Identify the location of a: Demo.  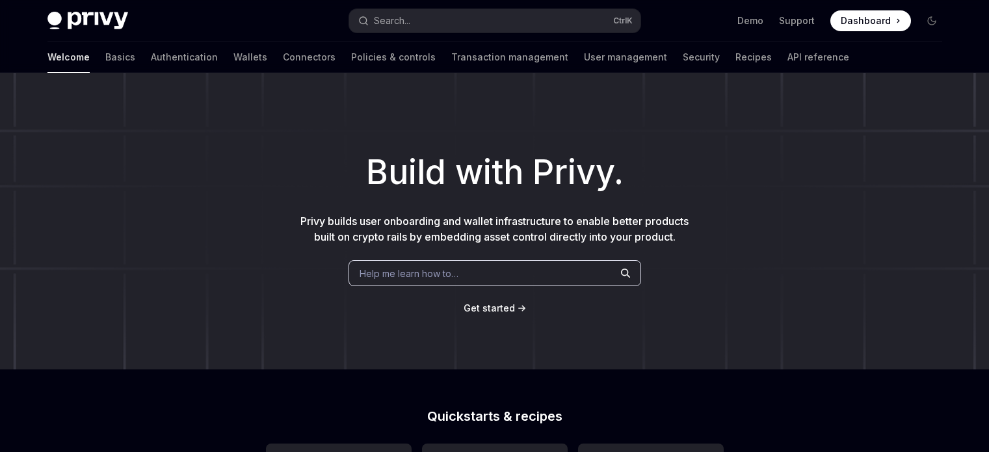
(751, 21).